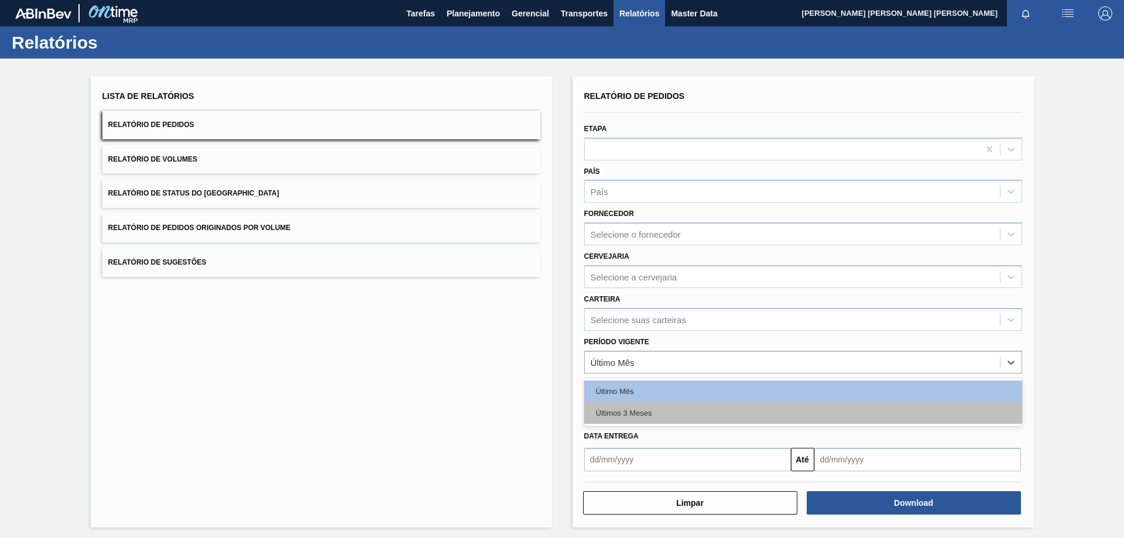 The height and width of the screenshot is (538, 1124). Describe the element at coordinates (595, 129) in the screenshot. I see `label: Etapa` at that location.